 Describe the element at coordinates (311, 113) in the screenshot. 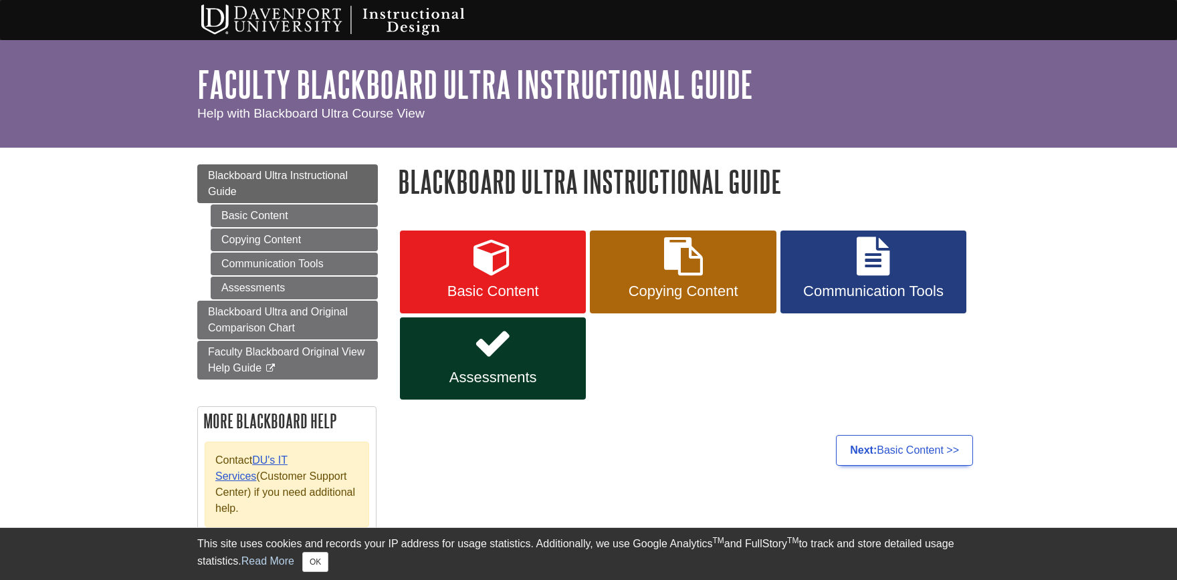

I see `span: Help with Blackboard Ultra Course View` at that location.